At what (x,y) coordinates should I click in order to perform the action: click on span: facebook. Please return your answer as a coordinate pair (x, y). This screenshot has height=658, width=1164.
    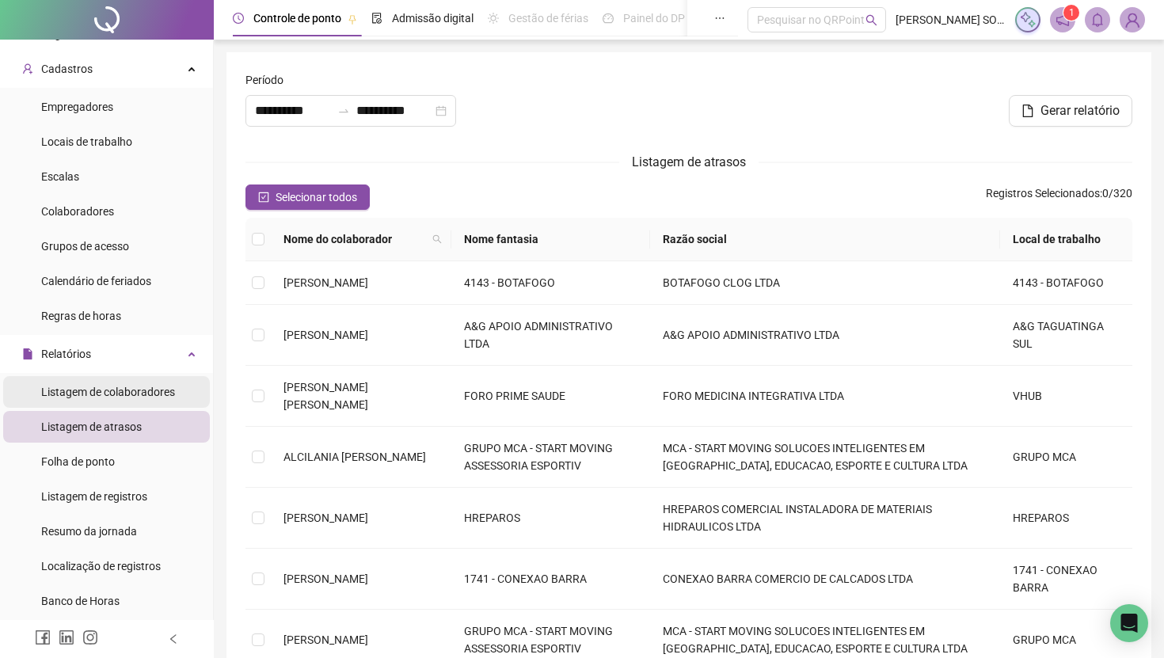
    Looking at the image, I should click on (43, 637).